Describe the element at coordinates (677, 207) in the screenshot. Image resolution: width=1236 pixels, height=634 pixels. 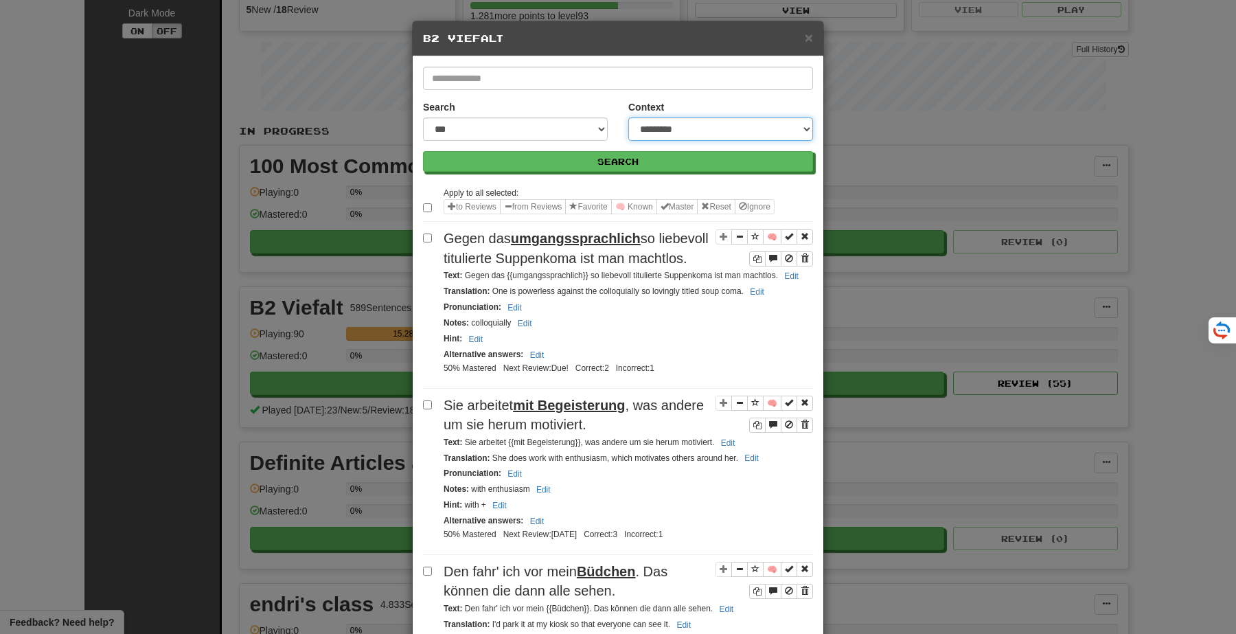
I see `button: Master` at that location.